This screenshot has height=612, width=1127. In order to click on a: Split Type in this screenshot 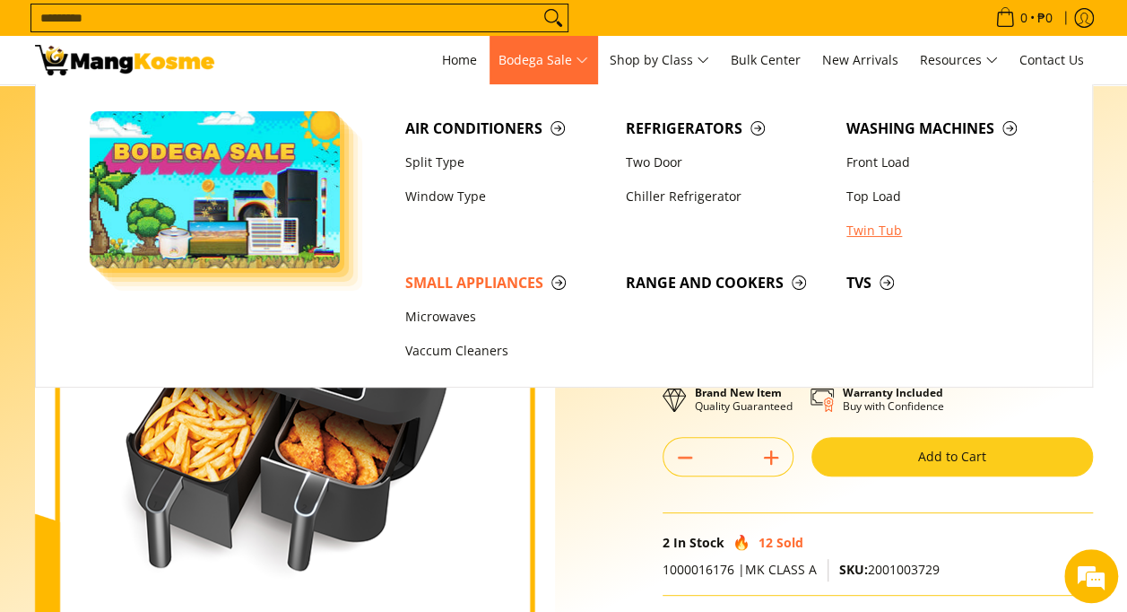, I will do `click(507, 162)`.